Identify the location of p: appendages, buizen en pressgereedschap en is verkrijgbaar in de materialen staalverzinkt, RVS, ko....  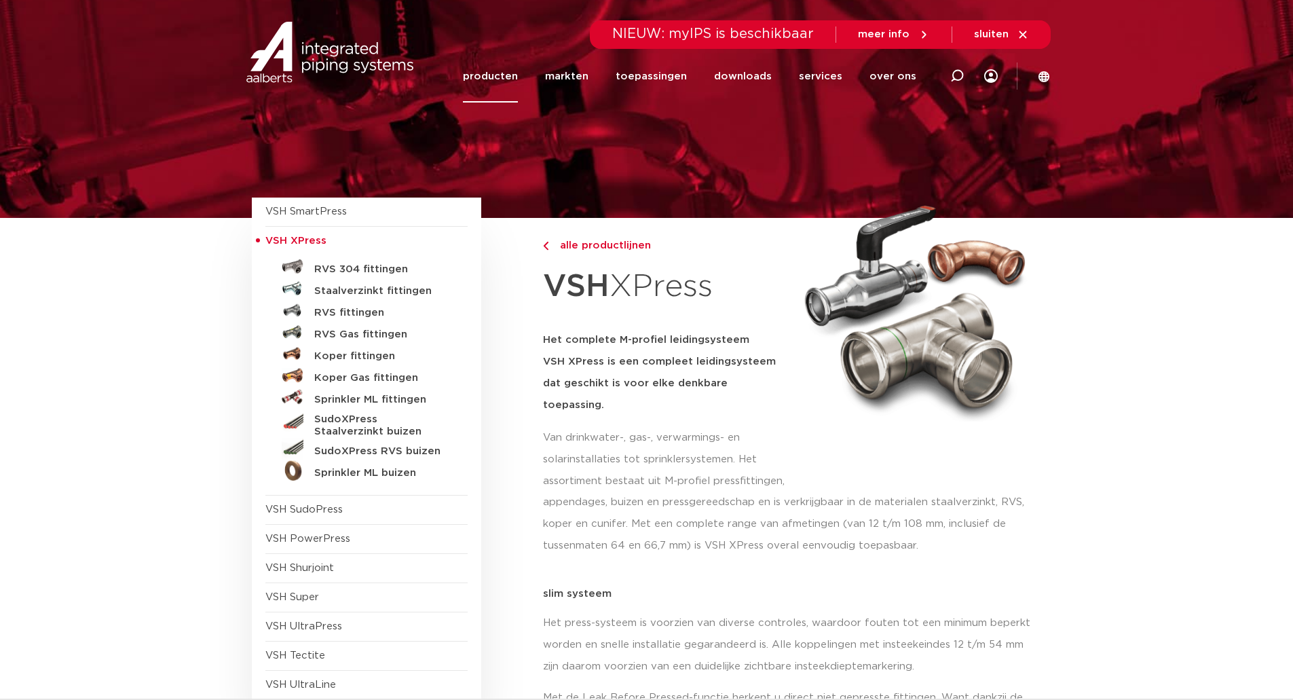
(792, 524).